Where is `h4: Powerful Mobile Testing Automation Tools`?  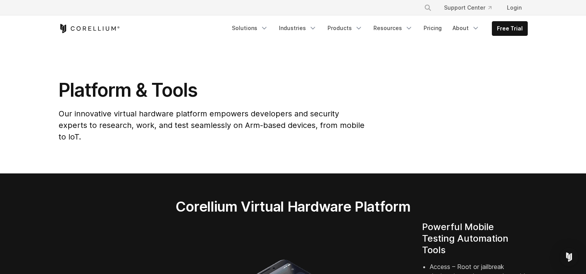 h4: Powerful Mobile Testing Automation Tools is located at coordinates (475, 239).